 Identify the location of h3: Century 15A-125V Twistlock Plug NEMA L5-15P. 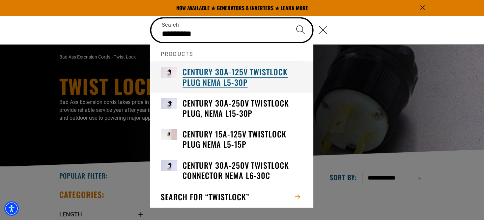
(243, 139).